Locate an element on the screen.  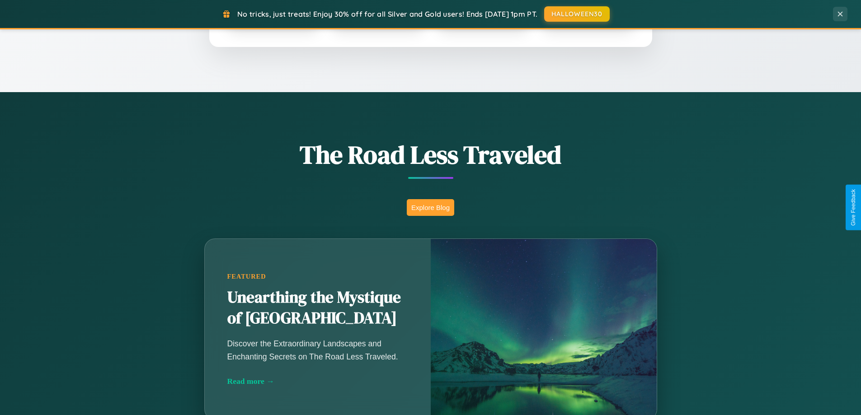
button: HALLOWEEN30 is located at coordinates (577, 14).